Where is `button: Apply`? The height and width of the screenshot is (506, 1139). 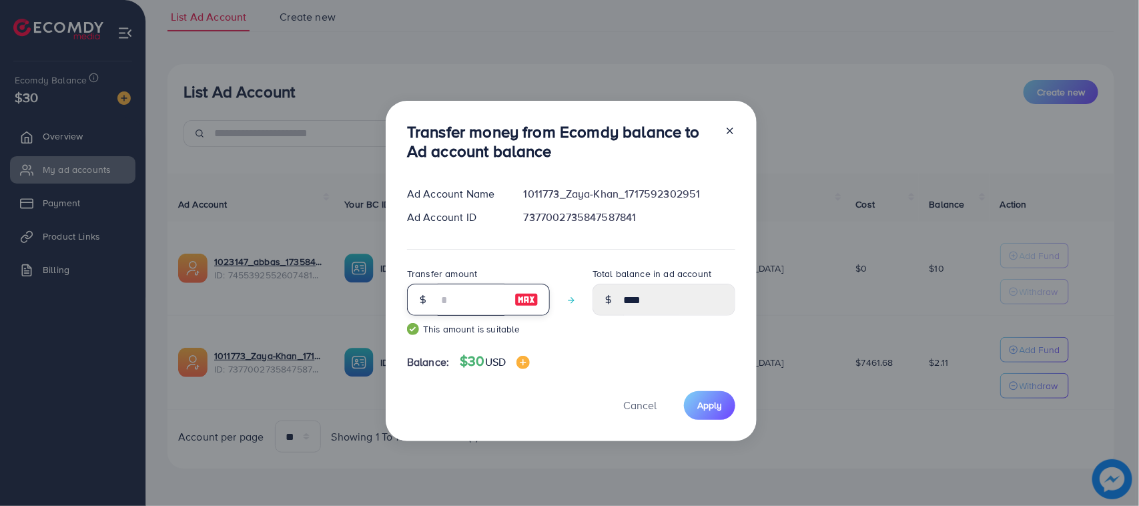 button: Apply is located at coordinates (710, 405).